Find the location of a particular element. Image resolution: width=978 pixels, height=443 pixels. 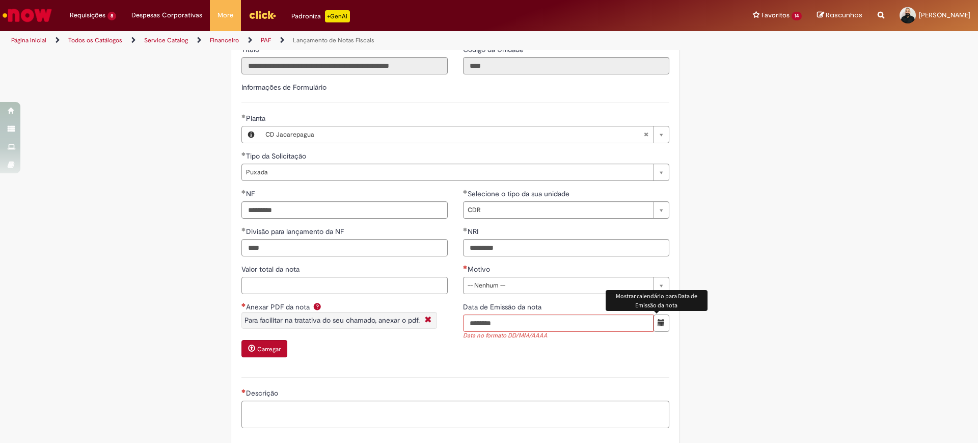

button: Planta, Visualizar este registro CD Jacarepagua is located at coordinates (251, 135).